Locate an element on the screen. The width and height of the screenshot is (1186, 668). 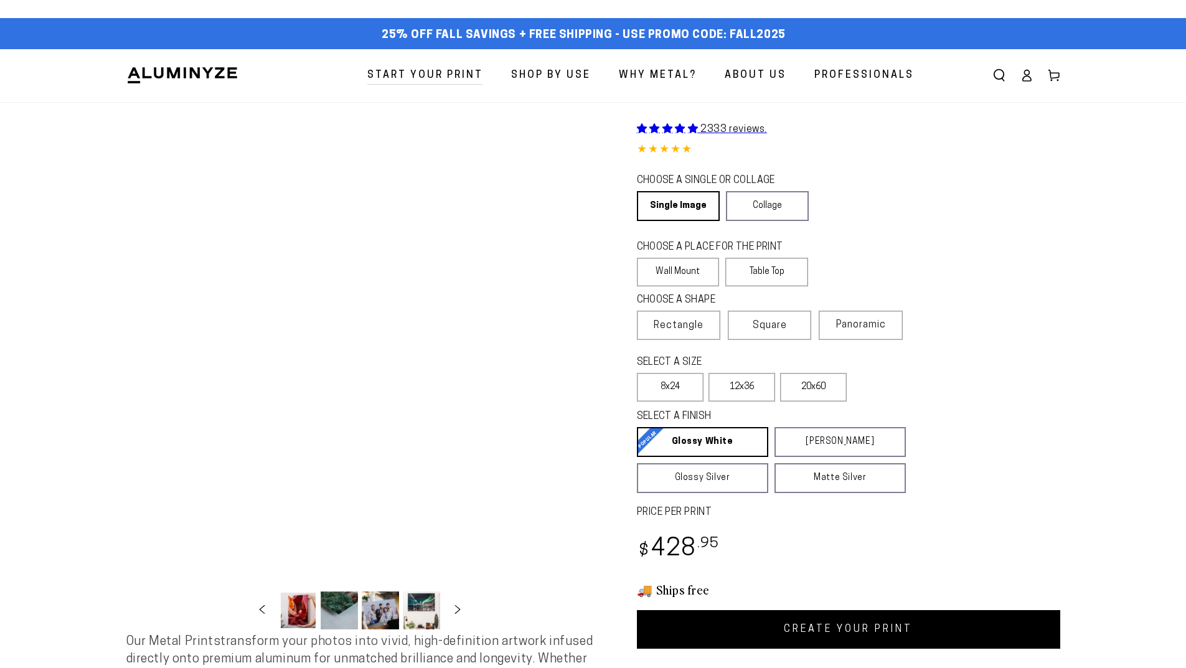
button: Slide left is located at coordinates (262, 610).